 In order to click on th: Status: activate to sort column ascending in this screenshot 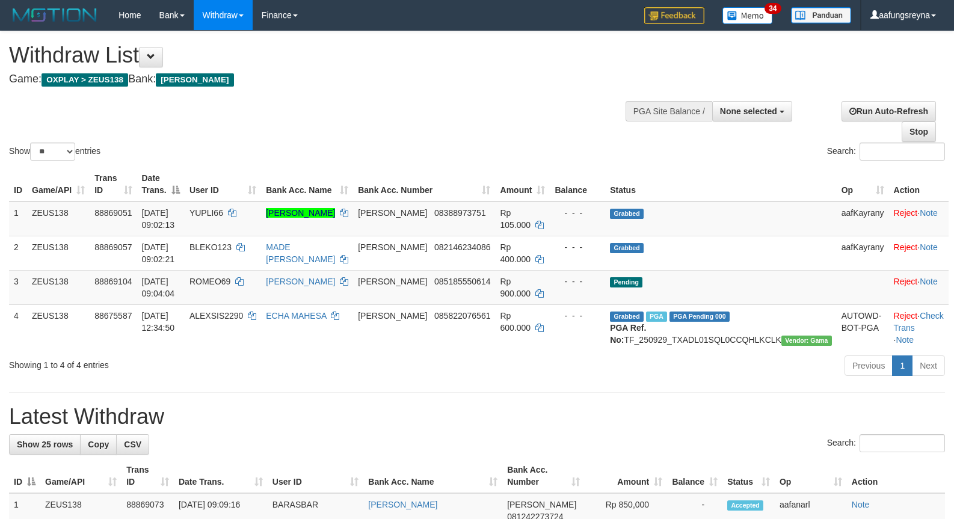, I will do `click(748, 476)`.